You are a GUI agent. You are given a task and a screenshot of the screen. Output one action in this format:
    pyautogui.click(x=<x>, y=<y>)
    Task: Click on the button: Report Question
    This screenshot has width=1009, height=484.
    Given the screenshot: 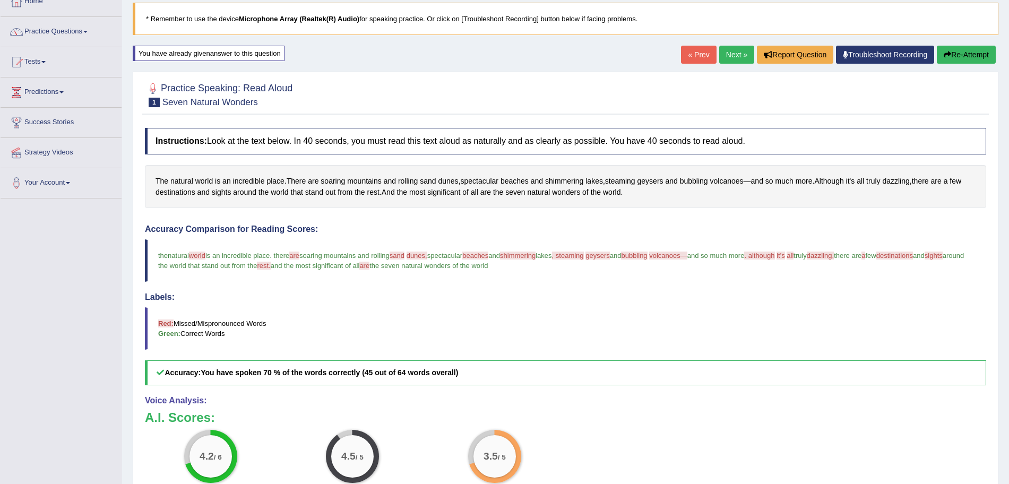 What is the action you would take?
    pyautogui.click(x=795, y=55)
    